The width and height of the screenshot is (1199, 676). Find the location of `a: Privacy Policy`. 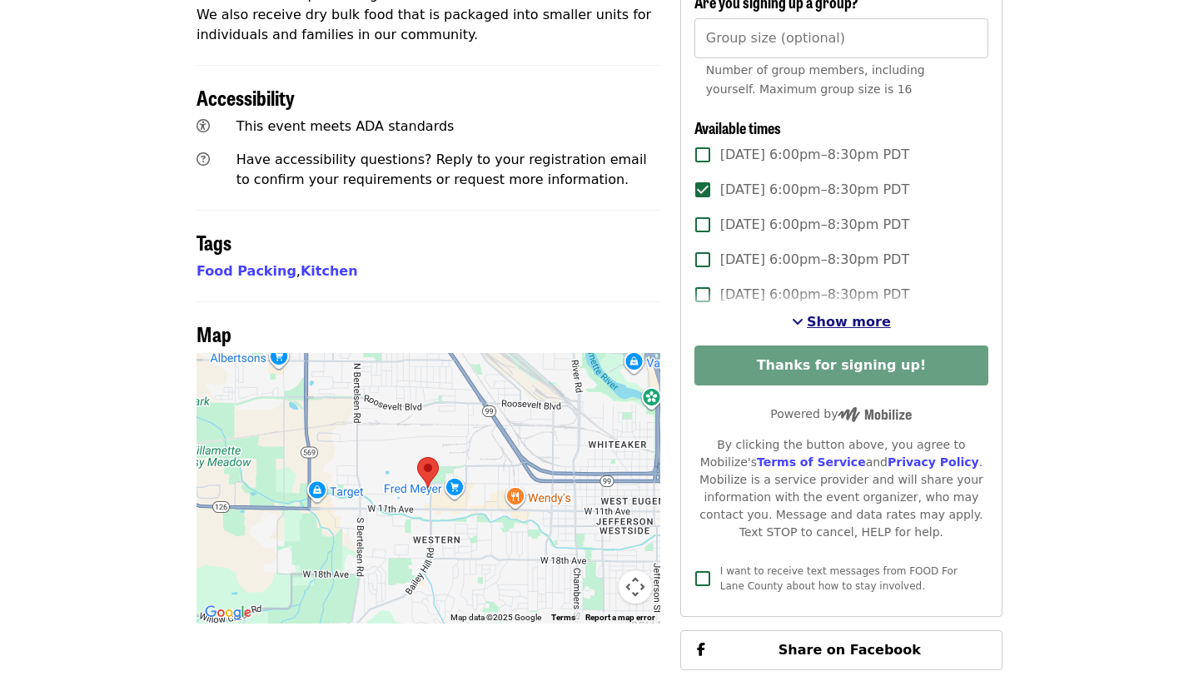

a: Privacy Policy is located at coordinates (933, 462).